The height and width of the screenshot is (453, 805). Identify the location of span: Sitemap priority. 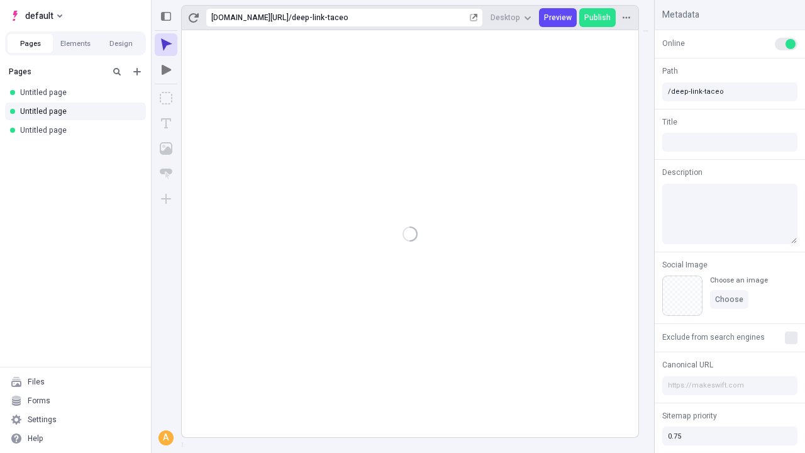
(689, 415).